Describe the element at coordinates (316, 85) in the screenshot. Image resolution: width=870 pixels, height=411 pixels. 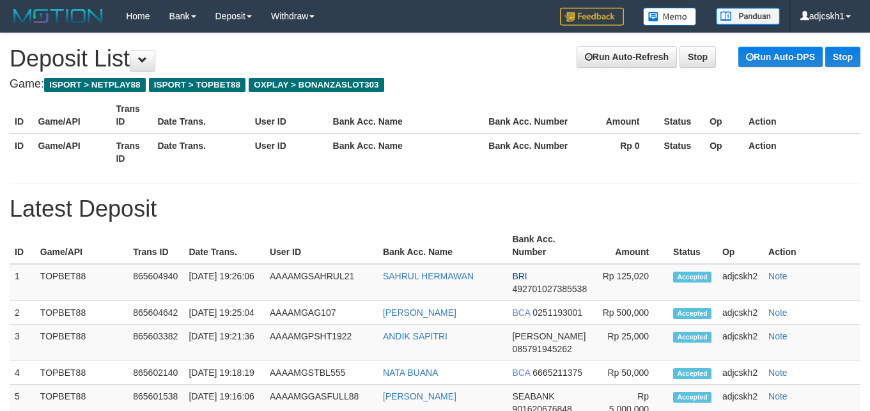
I see `span: OXPLAY > BONANZASLOT303` at that location.